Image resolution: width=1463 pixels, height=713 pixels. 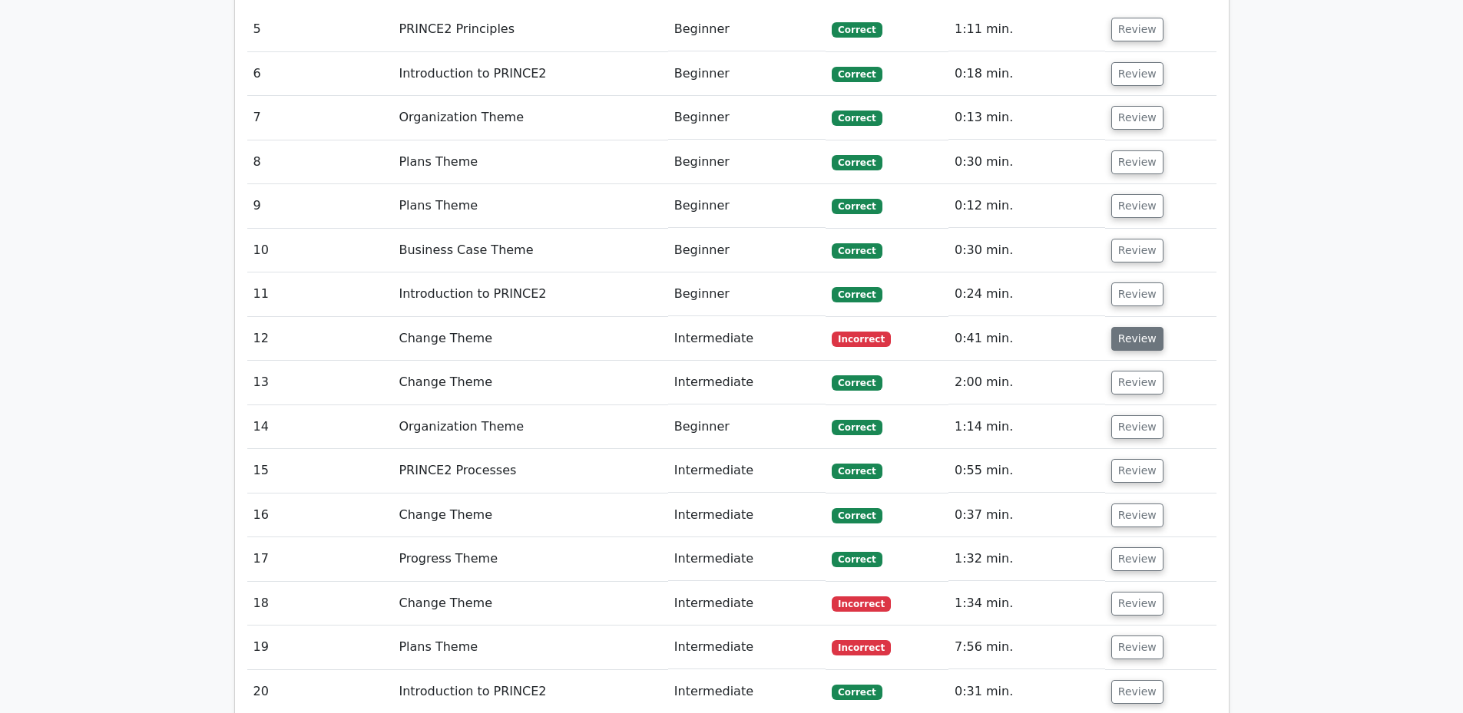 I want to click on td: Progress Theme, so click(x=530, y=559).